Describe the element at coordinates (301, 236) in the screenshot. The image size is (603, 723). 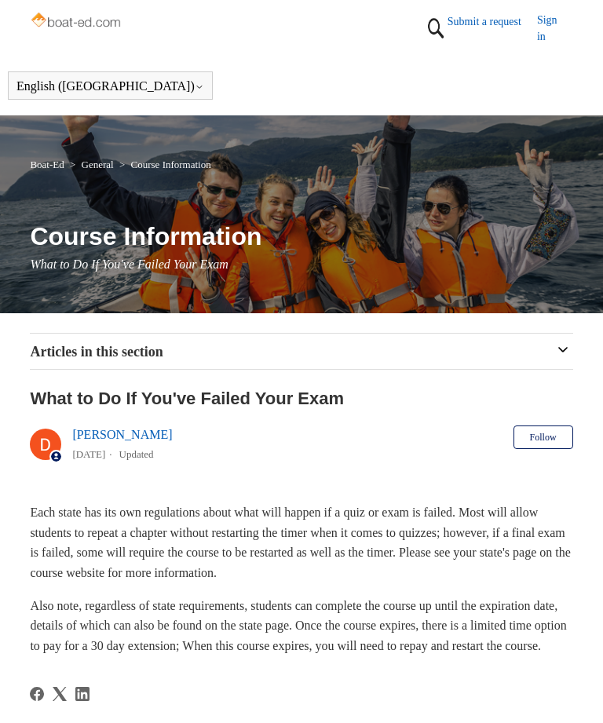
I see `h1: Course Information` at that location.